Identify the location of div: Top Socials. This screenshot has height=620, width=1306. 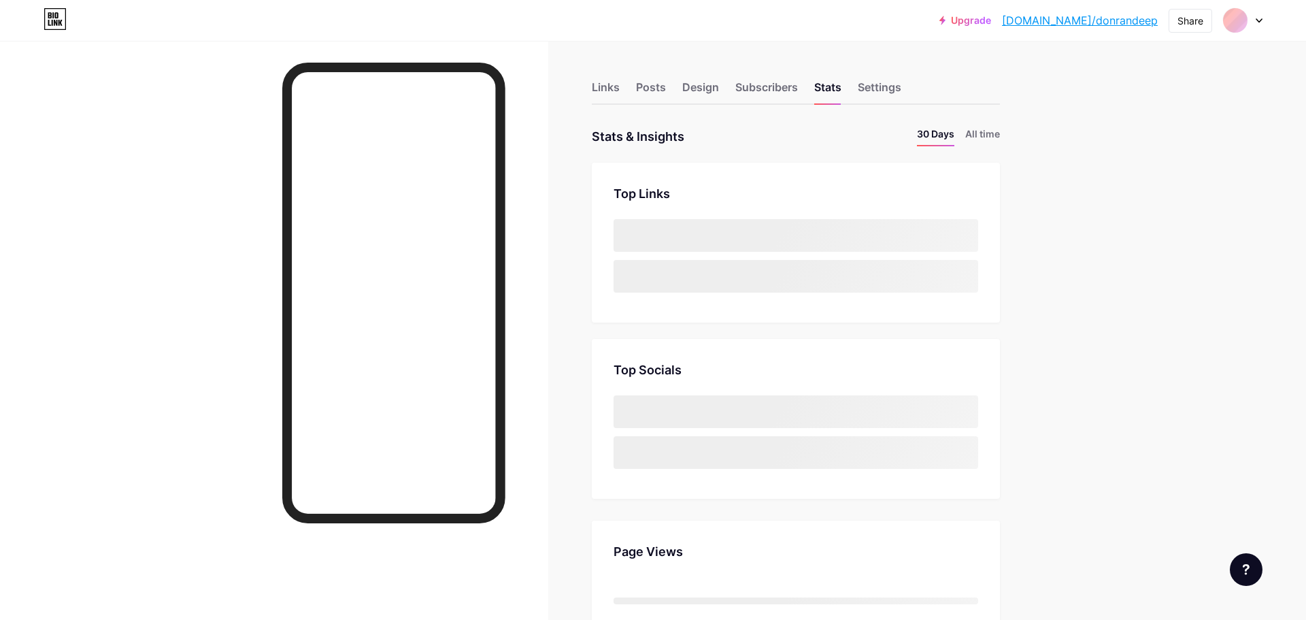
(796, 369).